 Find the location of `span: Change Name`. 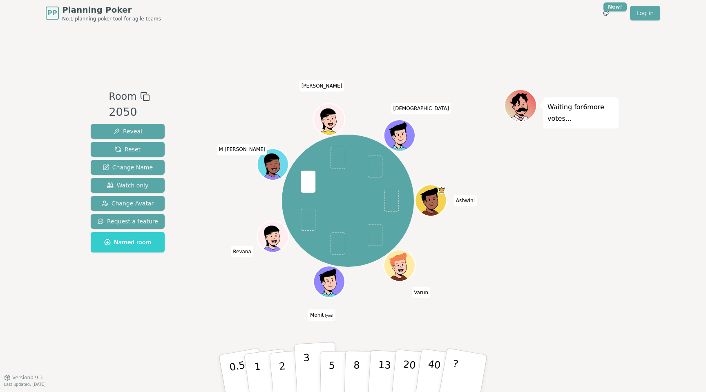

span: Change Name is located at coordinates (128, 167).